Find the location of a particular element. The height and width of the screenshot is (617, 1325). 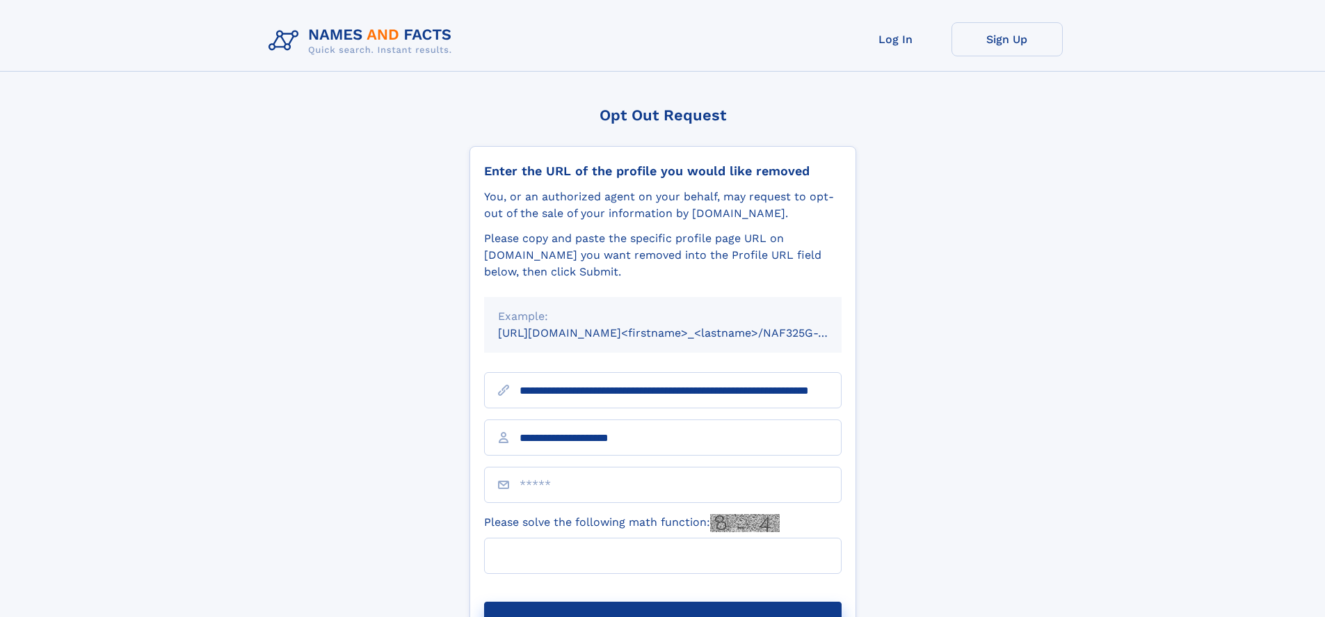

a: Log In is located at coordinates (896, 39).